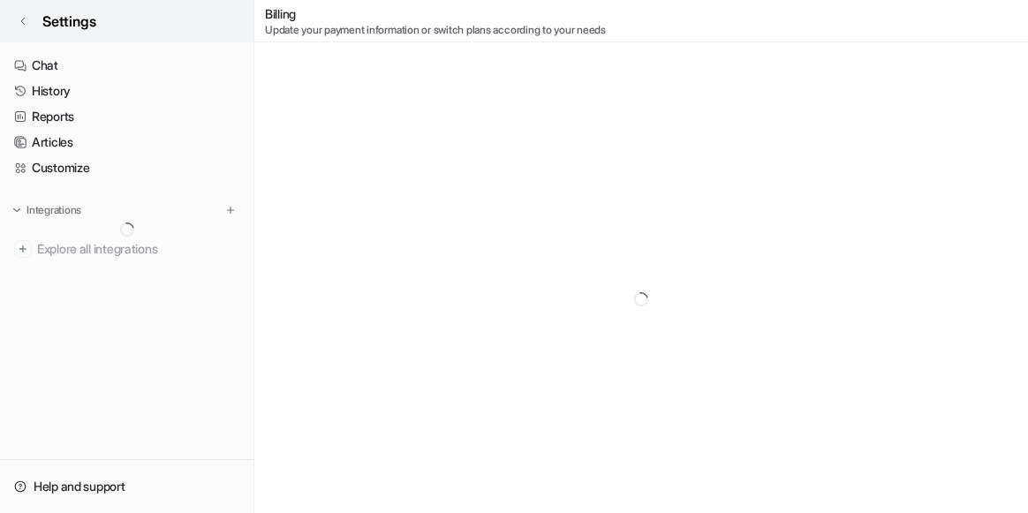  I want to click on a: History, so click(126, 91).